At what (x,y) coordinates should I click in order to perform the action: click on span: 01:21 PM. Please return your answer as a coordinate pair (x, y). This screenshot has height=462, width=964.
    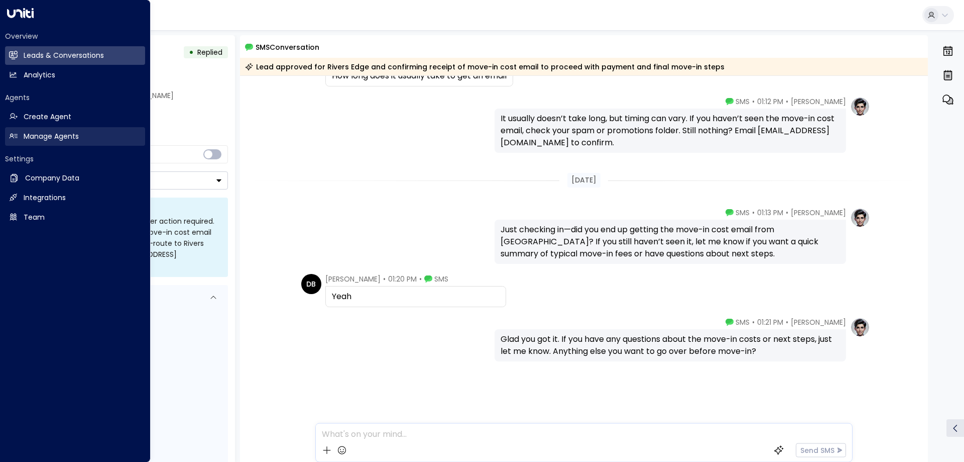
    Looking at the image, I should click on (770, 322).